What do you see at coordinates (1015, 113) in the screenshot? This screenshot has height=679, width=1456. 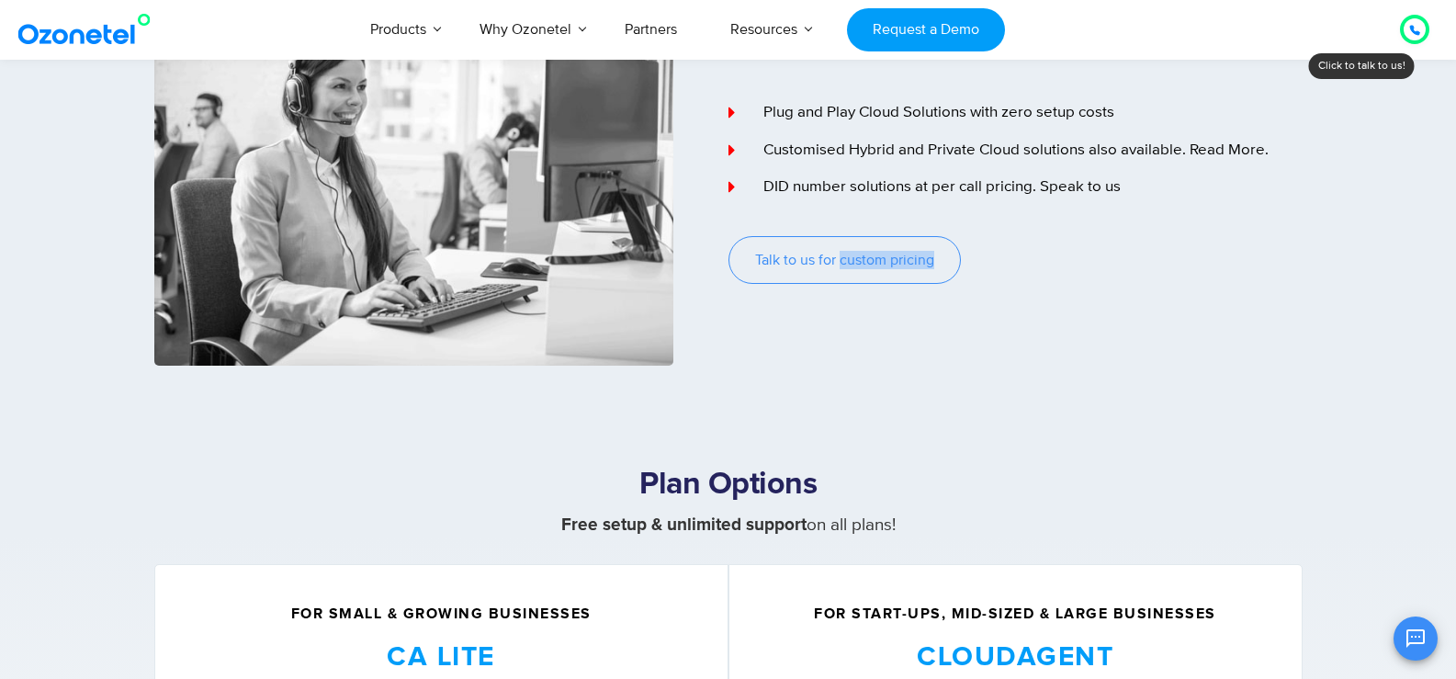 I see `a: Plug and Play Cloud Solutions with zero setup costs` at bounding box center [1015, 113].